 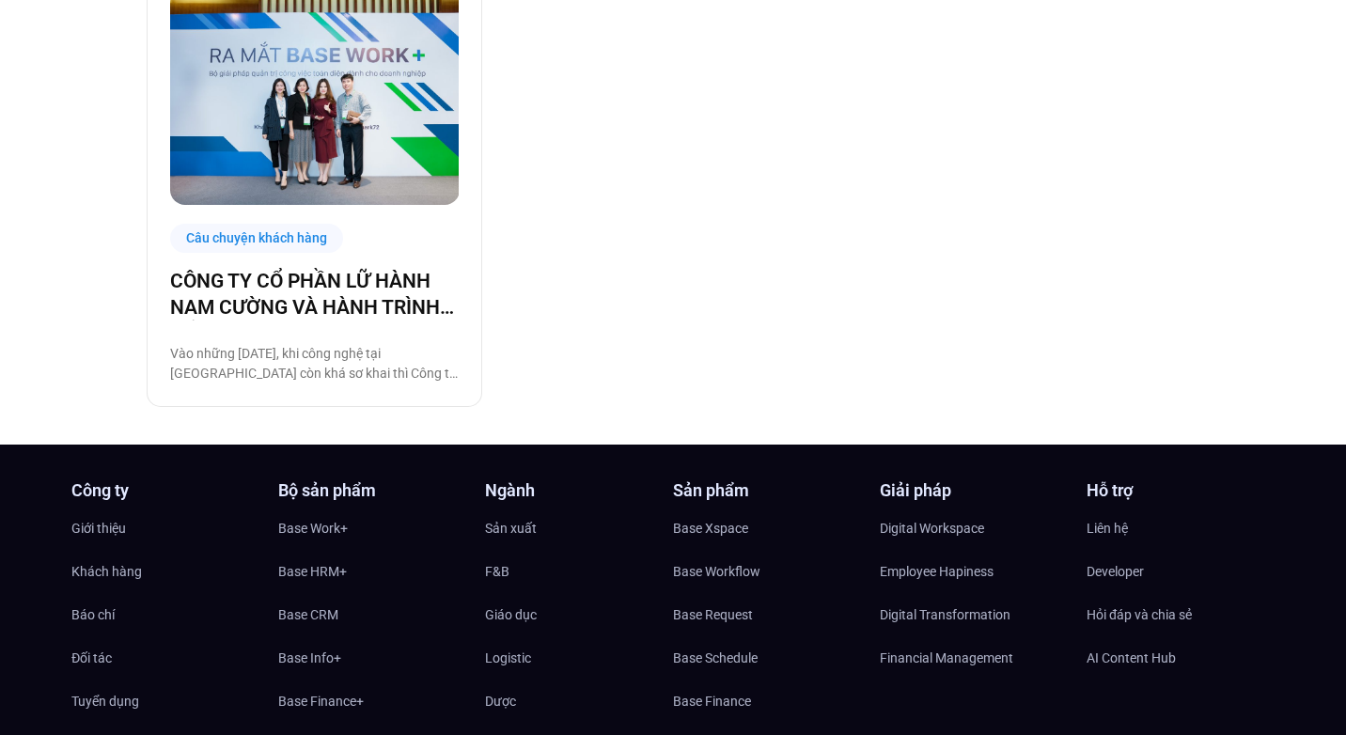 I want to click on span: Dược, so click(x=500, y=701).